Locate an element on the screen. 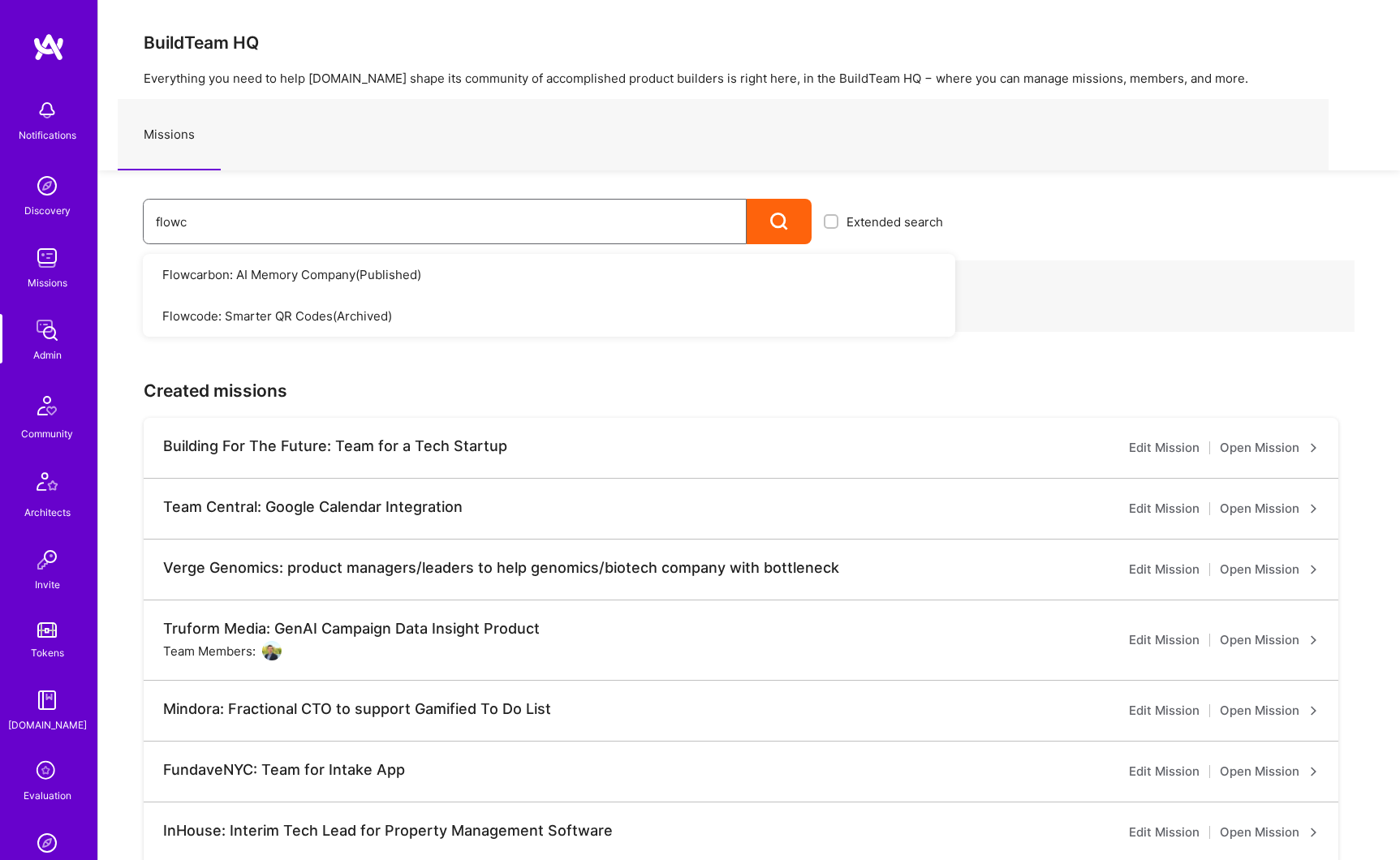 The image size is (1400, 860). div: Team Members: is located at coordinates (223, 651).